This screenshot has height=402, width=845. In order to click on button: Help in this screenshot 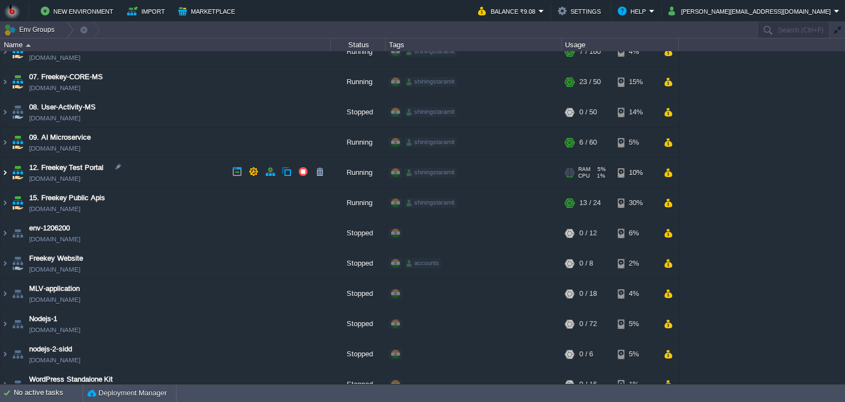, I will do `click(633, 11)`.